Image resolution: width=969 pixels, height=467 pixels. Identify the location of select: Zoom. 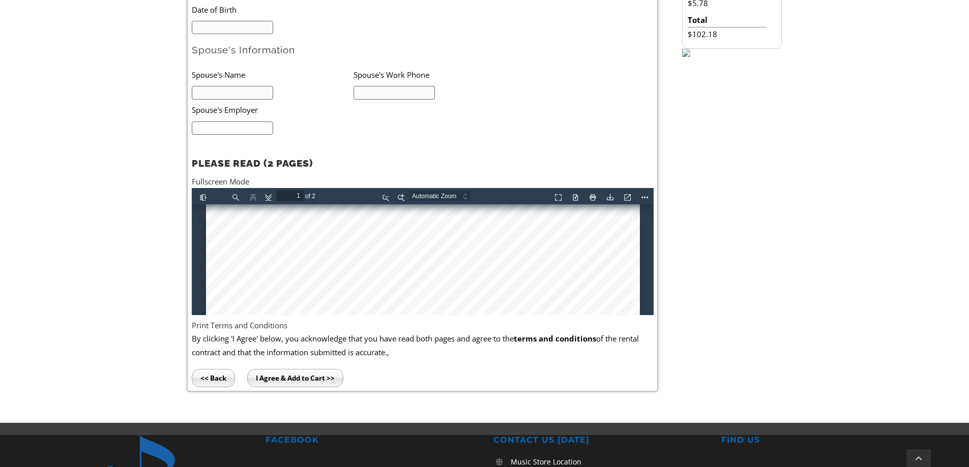
(253, 8).